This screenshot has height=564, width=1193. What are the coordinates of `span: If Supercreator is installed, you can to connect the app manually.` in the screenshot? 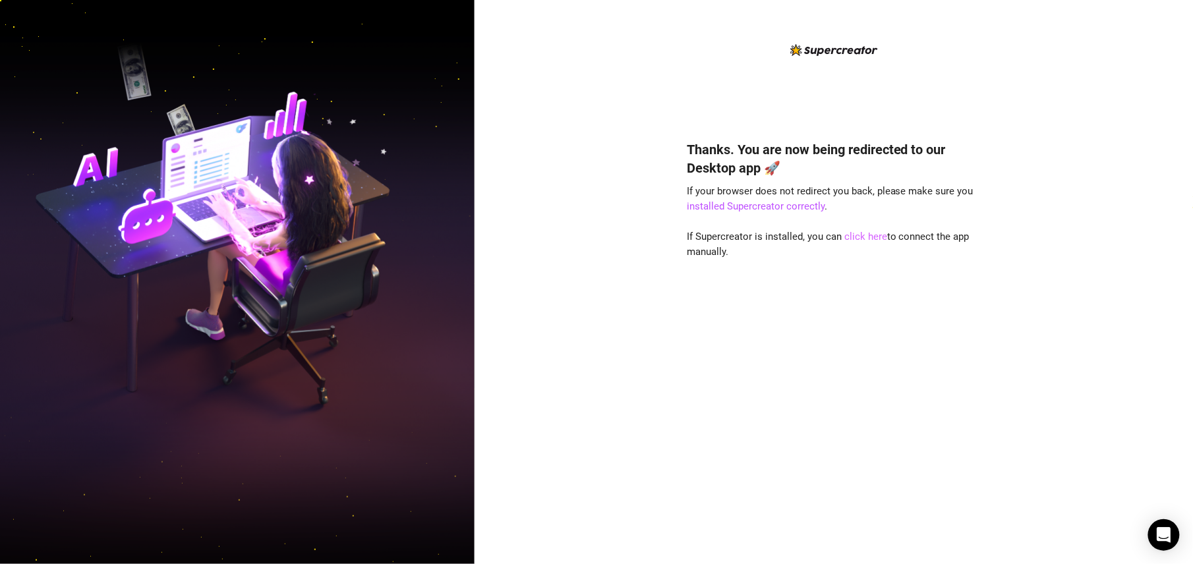 It's located at (828, 245).